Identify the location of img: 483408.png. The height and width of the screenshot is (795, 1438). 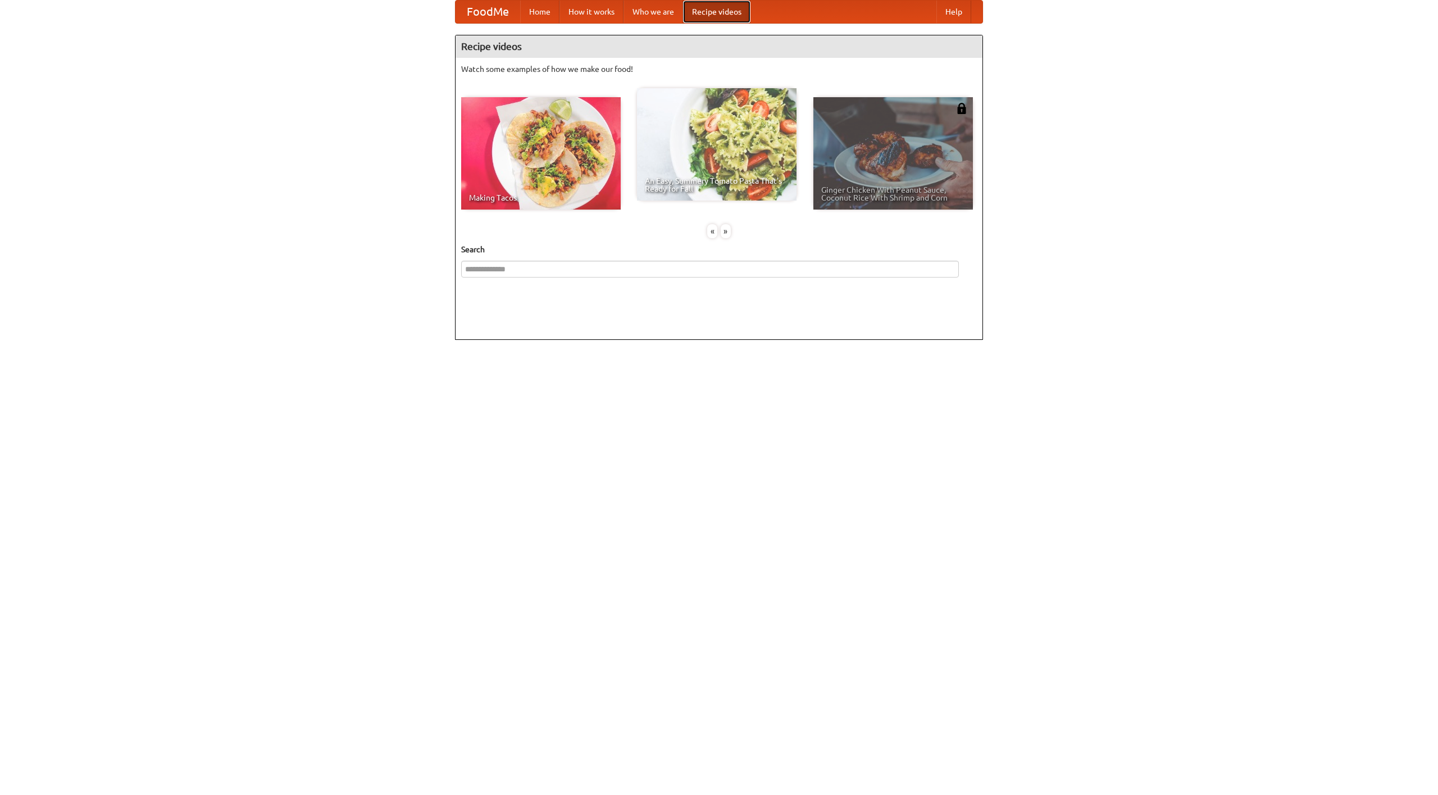
(962, 108).